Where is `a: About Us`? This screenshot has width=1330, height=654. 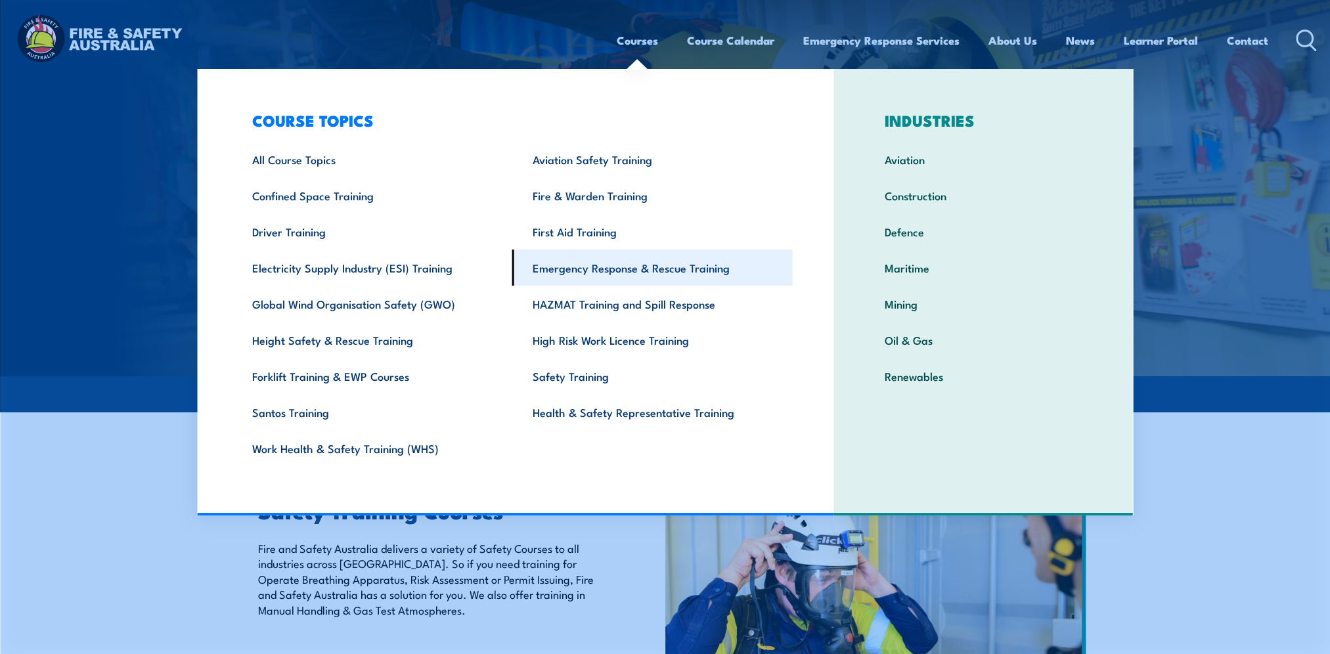
a: About Us is located at coordinates (1013, 40).